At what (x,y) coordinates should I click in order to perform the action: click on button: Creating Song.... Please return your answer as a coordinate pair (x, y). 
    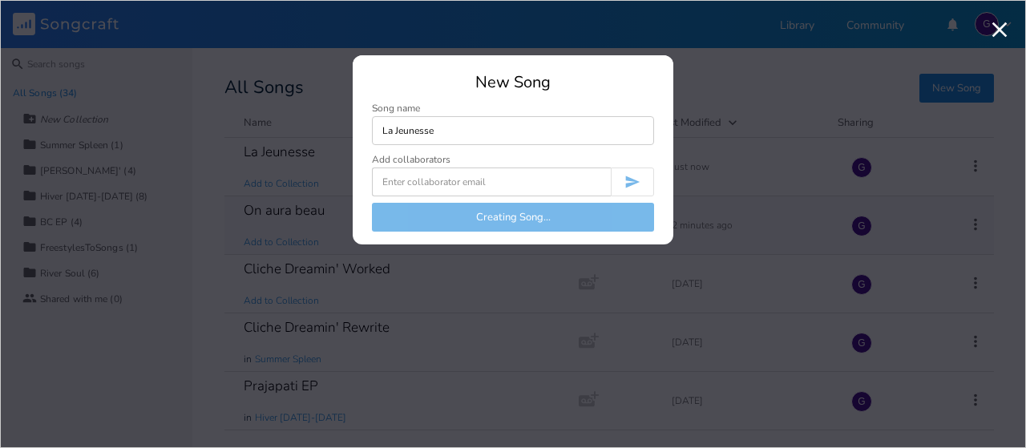
    Looking at the image, I should click on (513, 217).